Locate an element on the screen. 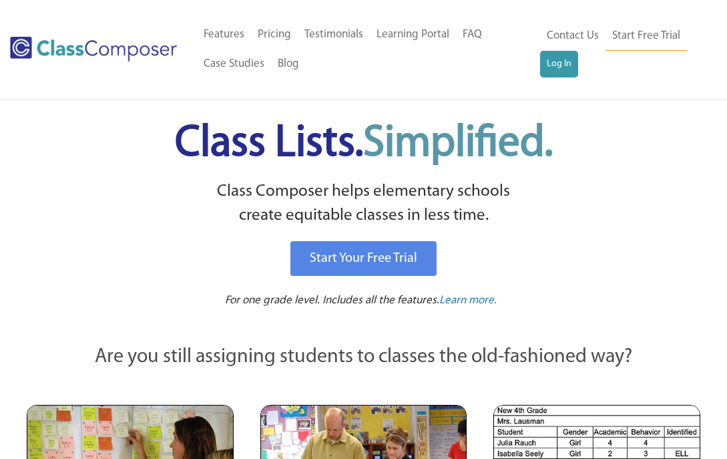 Image resolution: width=727 pixels, height=459 pixels. a: Pricing is located at coordinates (274, 35).